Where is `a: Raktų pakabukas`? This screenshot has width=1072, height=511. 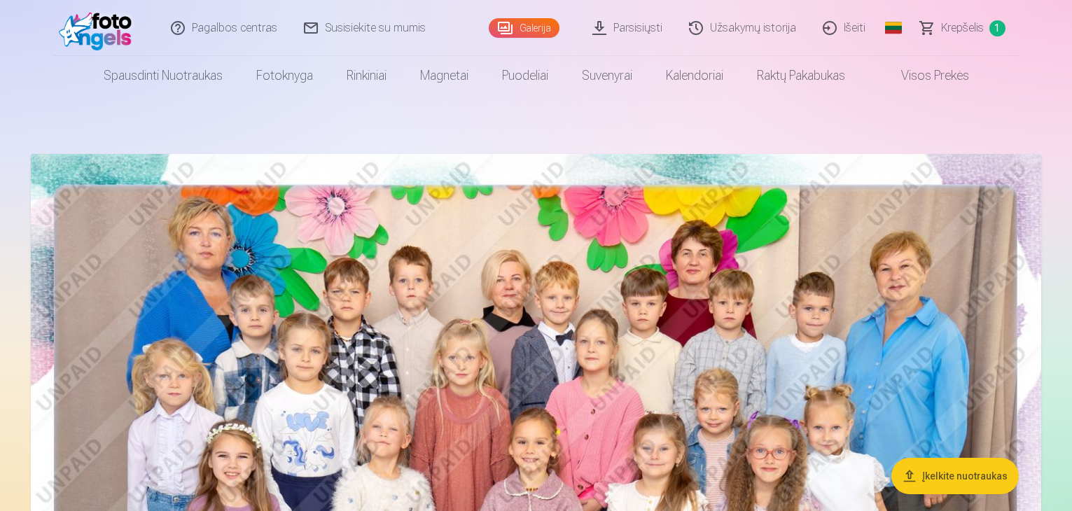
a: Raktų pakabukas is located at coordinates (801, 76).